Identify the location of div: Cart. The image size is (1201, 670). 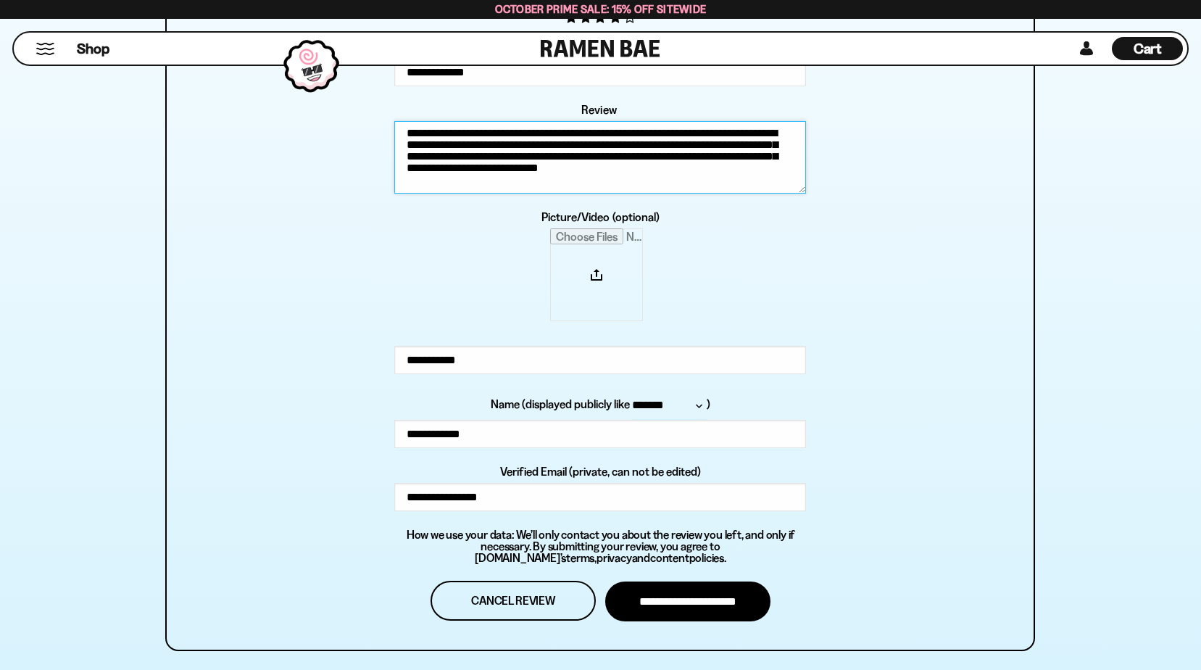
(1148, 49).